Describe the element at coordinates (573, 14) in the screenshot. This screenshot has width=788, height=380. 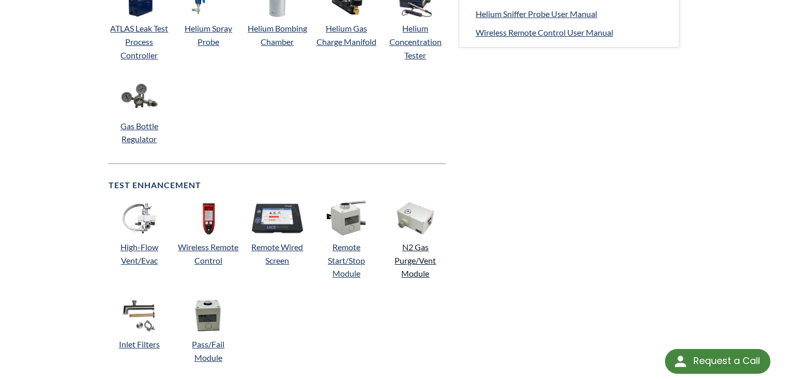
I see `a: Helium Sniffer Probe User Manual` at that location.